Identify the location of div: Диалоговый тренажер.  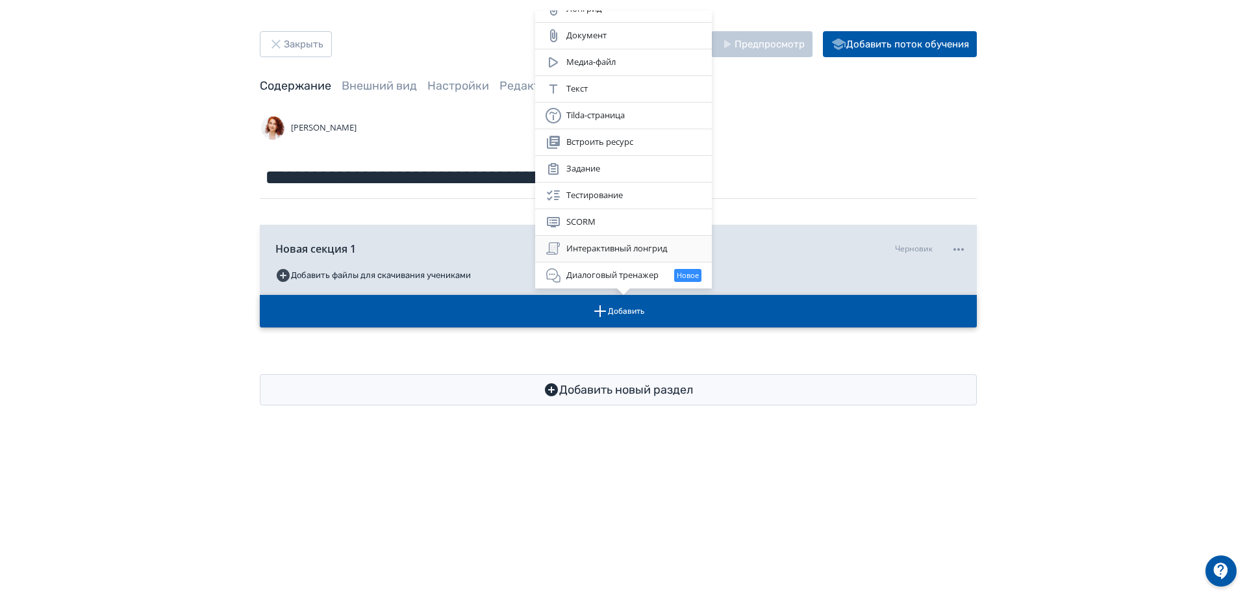
(623, 275).